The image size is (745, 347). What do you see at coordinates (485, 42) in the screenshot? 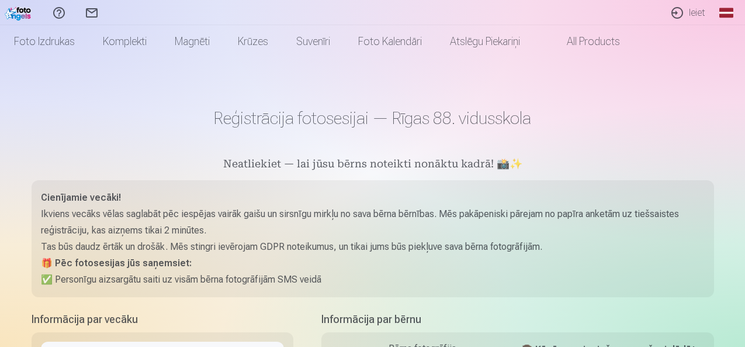
I see `a: Atslēgu piekariņi` at bounding box center [485, 42].